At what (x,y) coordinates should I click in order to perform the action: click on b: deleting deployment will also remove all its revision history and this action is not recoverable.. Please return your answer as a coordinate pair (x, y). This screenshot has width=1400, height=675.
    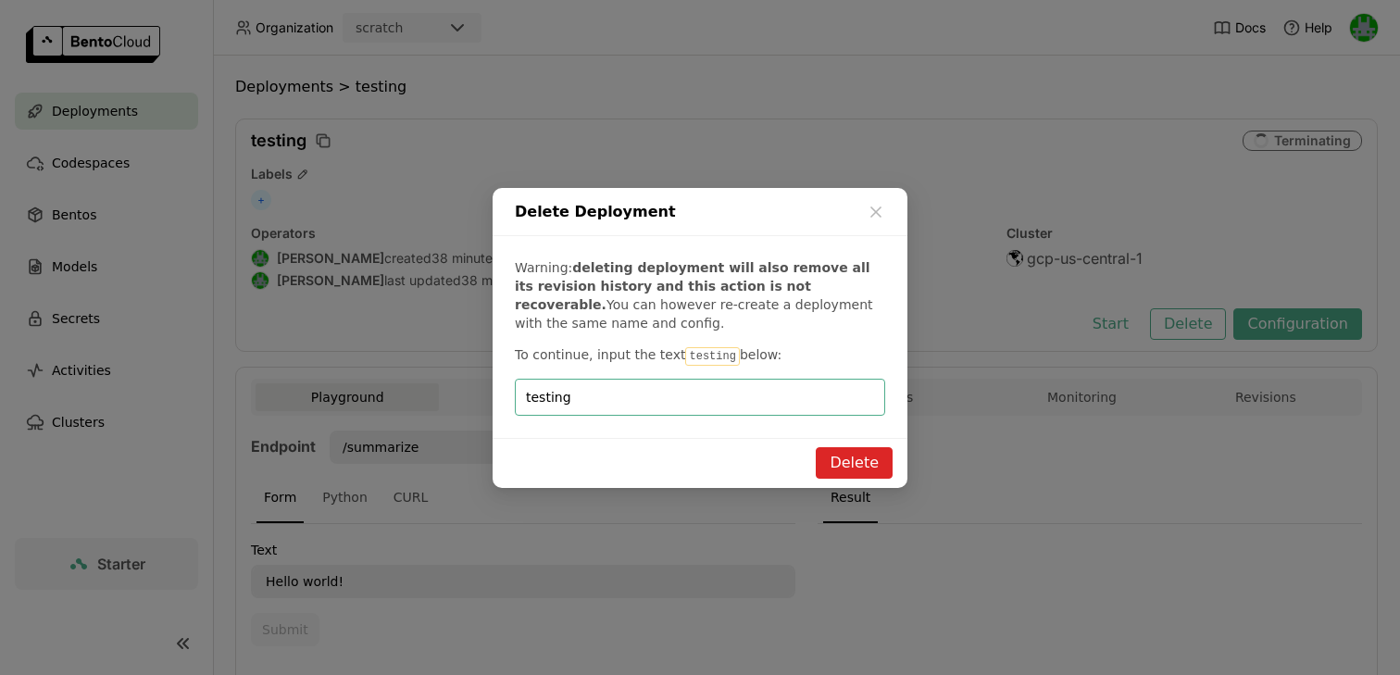
    Looking at the image, I should click on (693, 286).